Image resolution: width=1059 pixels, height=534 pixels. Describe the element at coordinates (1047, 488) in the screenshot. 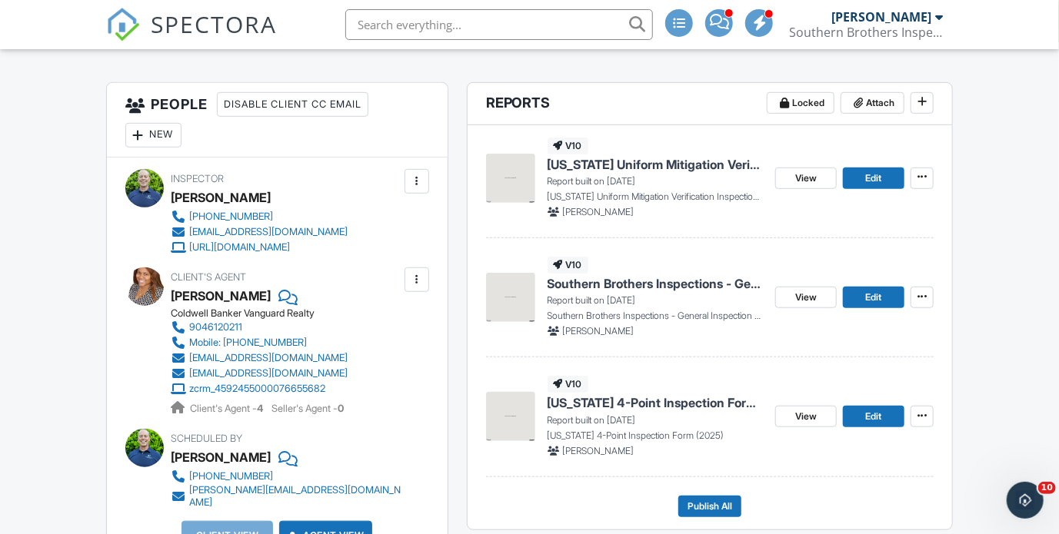

I see `span: 10` at that location.